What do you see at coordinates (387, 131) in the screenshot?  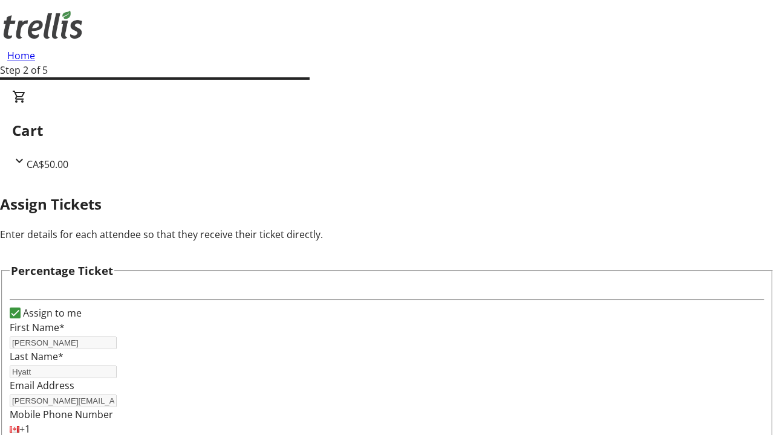 I see `h2: Cart` at bounding box center [387, 131].